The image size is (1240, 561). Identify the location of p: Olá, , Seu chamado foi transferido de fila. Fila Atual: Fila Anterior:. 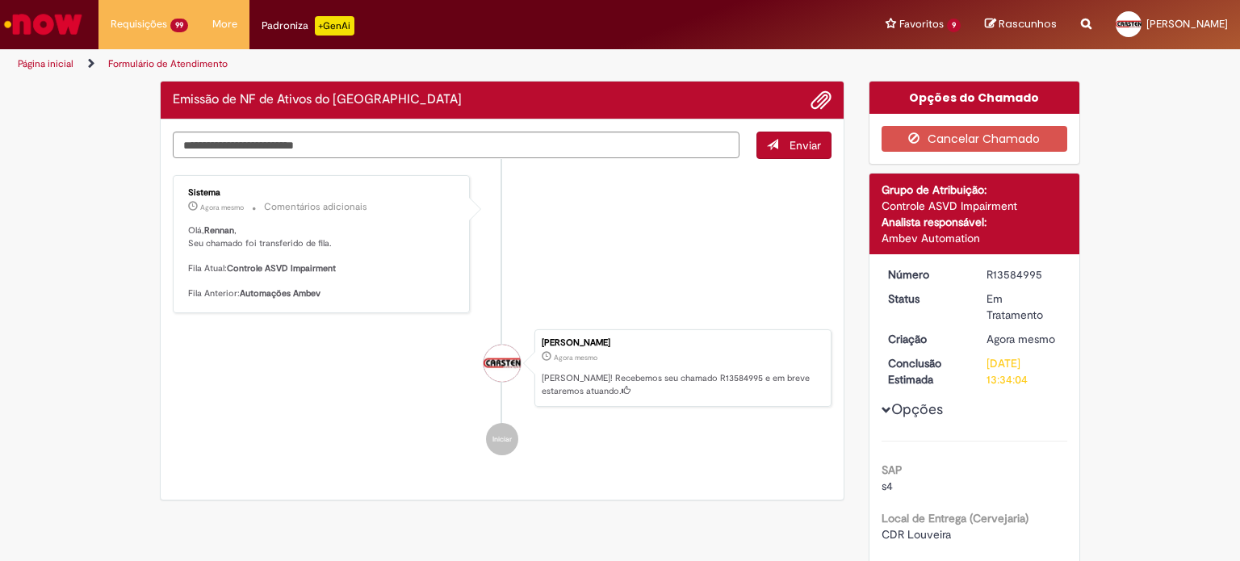
(322, 262).